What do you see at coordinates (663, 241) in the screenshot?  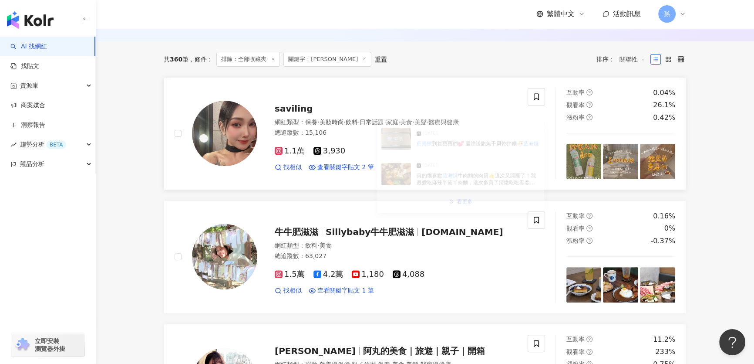 I see `div: -0.37%` at bounding box center [663, 241].